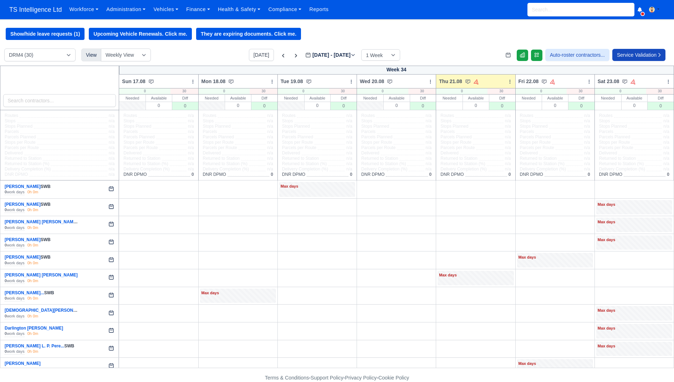  Describe the element at coordinates (22, 148) in the screenshot. I see `span: Parcels per Route` at that location.